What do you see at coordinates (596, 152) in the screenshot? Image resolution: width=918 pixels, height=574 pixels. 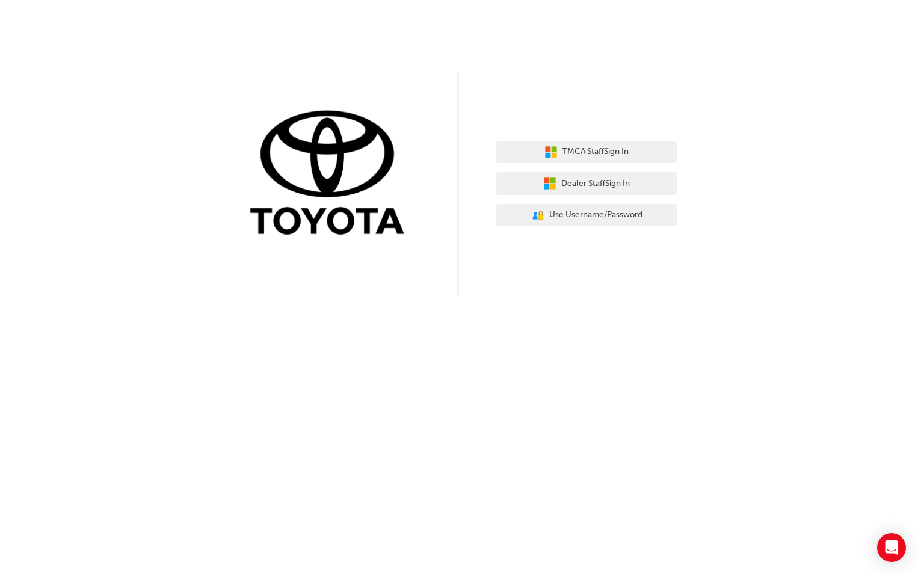 I see `span: TMCA Staff Sign In` at bounding box center [596, 152].